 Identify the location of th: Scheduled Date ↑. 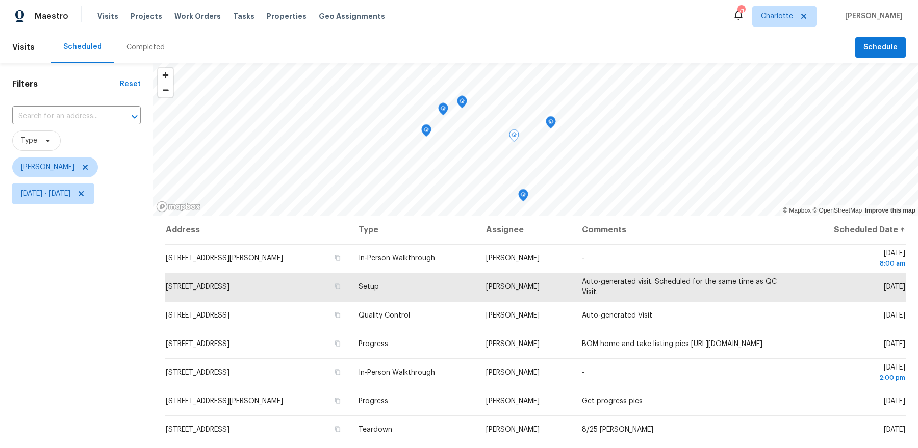
(851, 230).